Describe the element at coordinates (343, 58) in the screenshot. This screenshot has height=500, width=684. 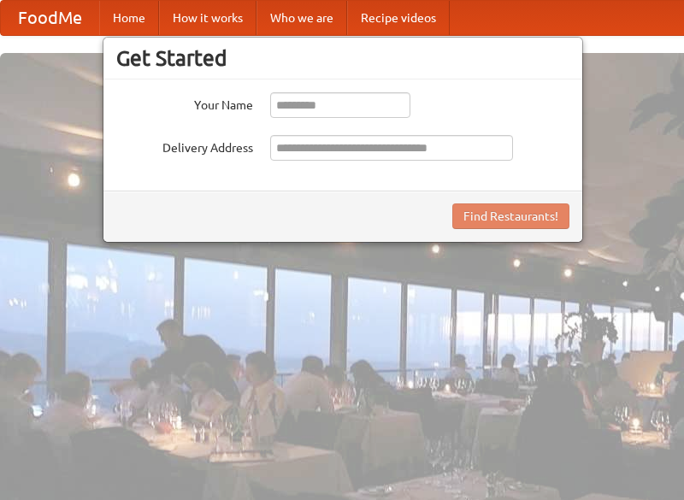
I see `h3: Get Started` at that location.